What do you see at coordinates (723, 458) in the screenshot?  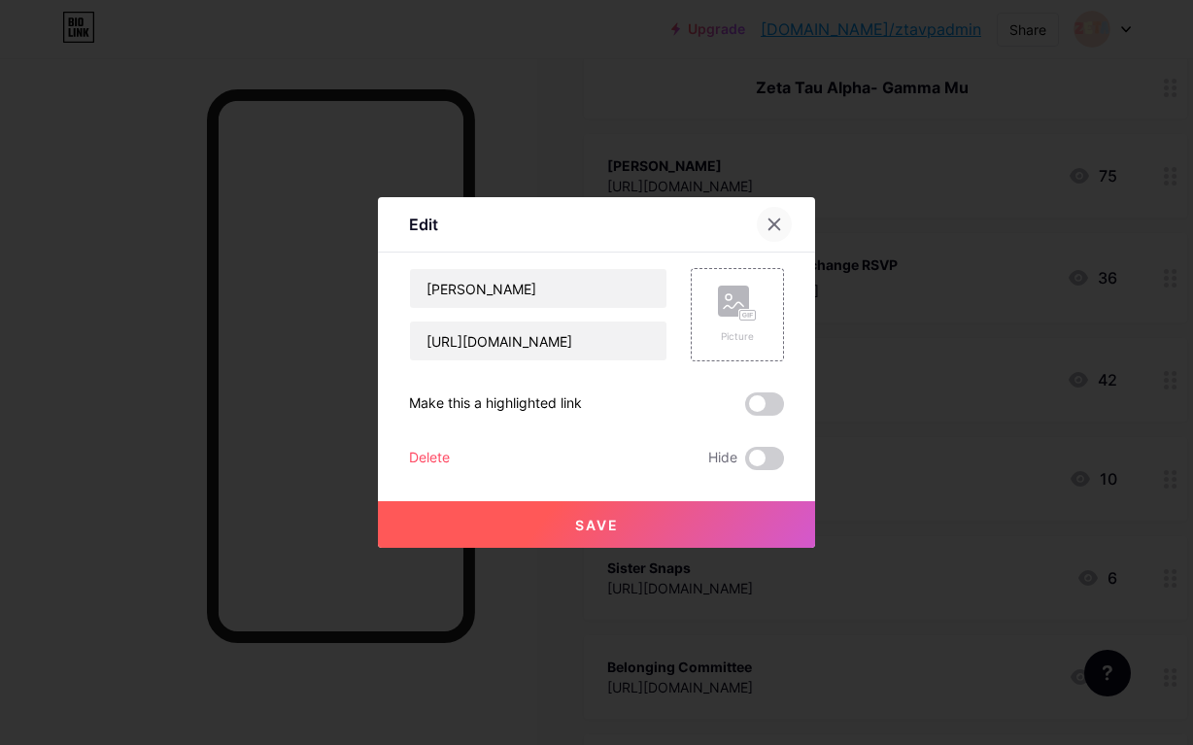 I see `span: Hide` at bounding box center [723, 458].